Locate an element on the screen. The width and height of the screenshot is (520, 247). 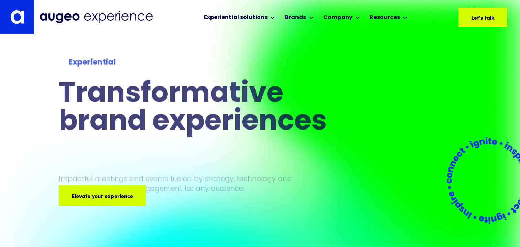
a: Let's talk is located at coordinates (482, 17).